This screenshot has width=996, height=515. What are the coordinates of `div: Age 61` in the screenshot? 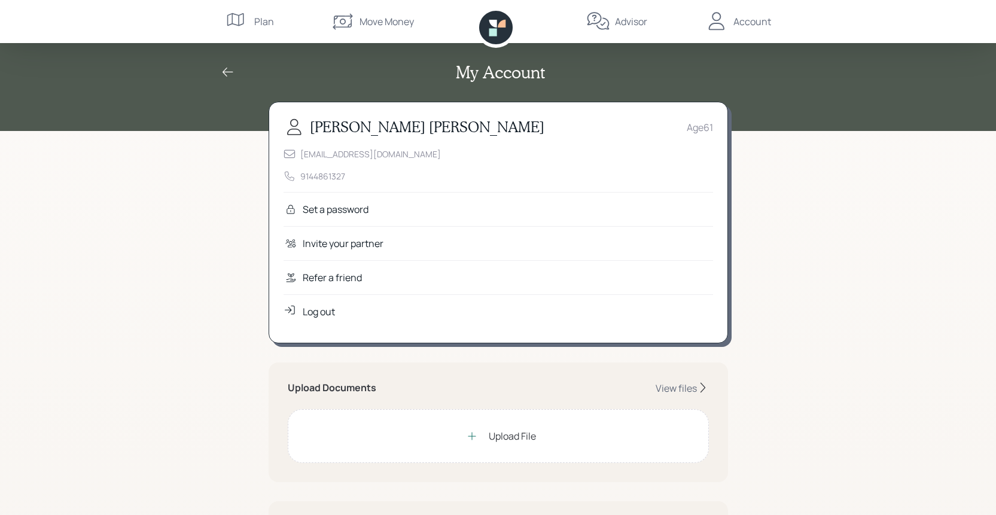 It's located at (700, 127).